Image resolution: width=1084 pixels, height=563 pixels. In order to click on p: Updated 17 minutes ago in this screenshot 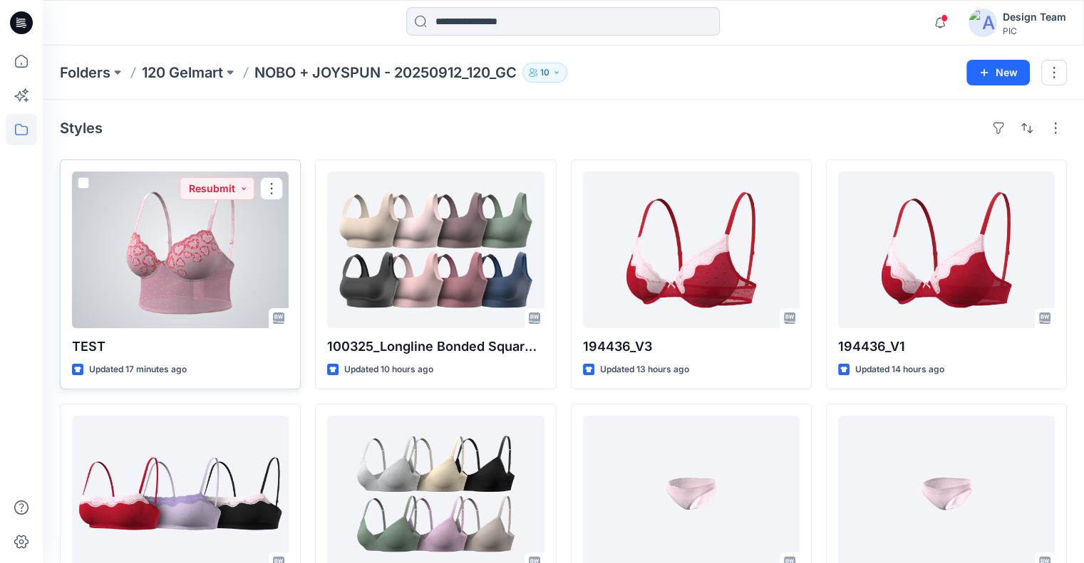, I will do `click(137, 370)`.